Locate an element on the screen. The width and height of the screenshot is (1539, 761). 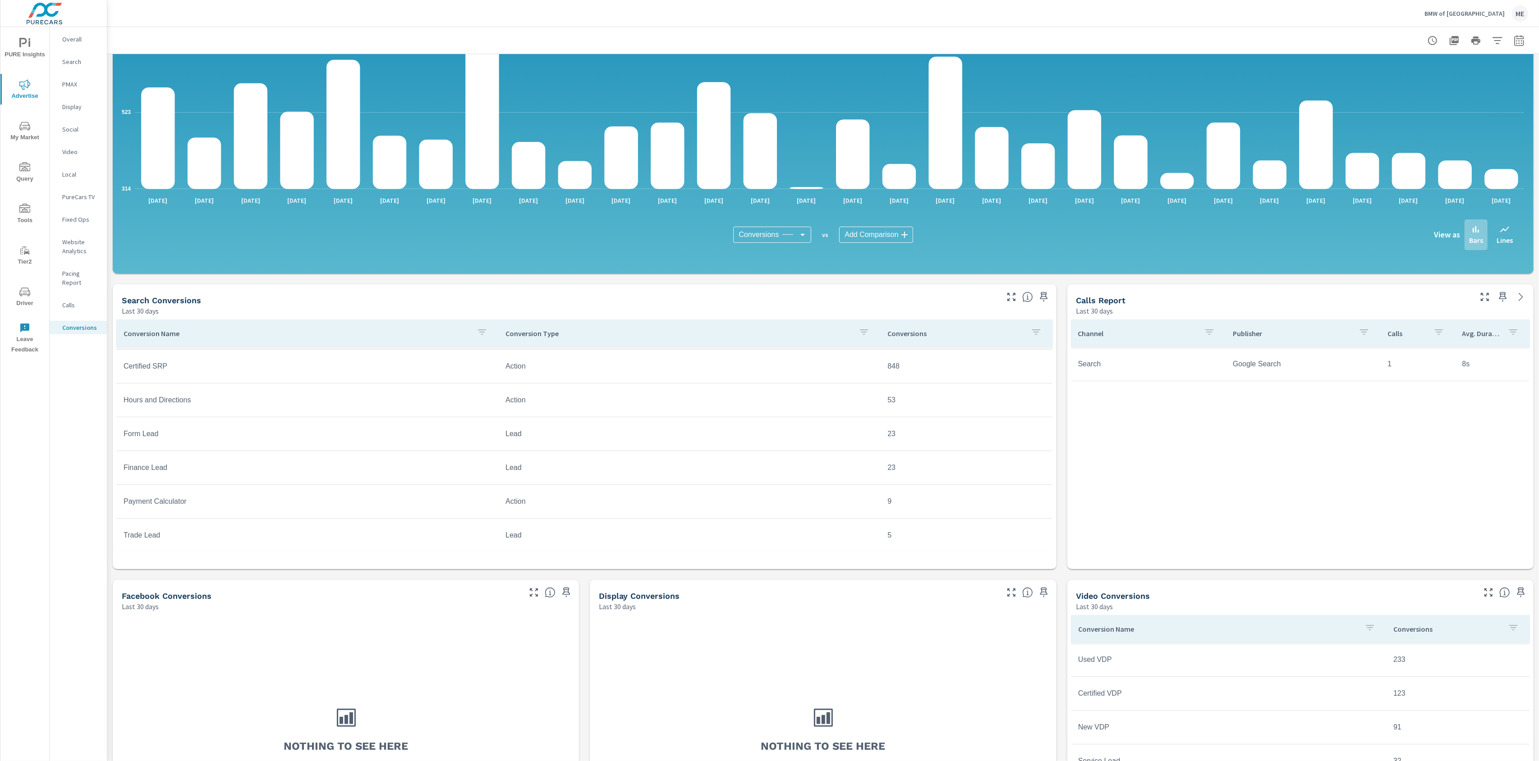
div: Video is located at coordinates (78, 152).